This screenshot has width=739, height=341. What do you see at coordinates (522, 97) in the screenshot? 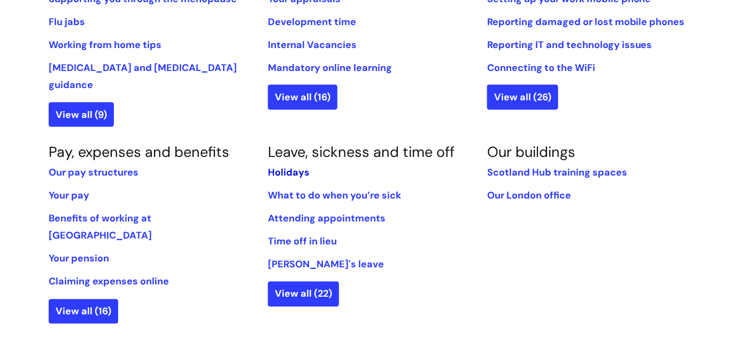
I see `a: View all (26)` at bounding box center [522, 97].